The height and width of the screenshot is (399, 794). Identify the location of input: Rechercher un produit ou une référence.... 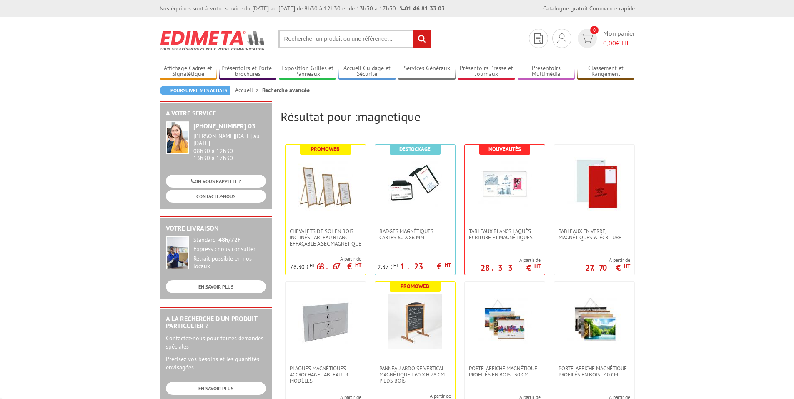
(355, 39).